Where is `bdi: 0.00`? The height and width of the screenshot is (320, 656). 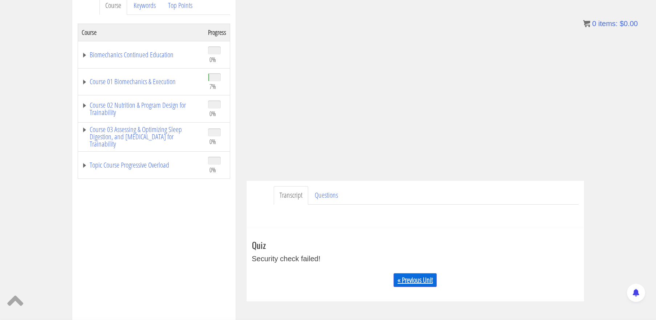
bdi: 0.00 is located at coordinates (628, 24).